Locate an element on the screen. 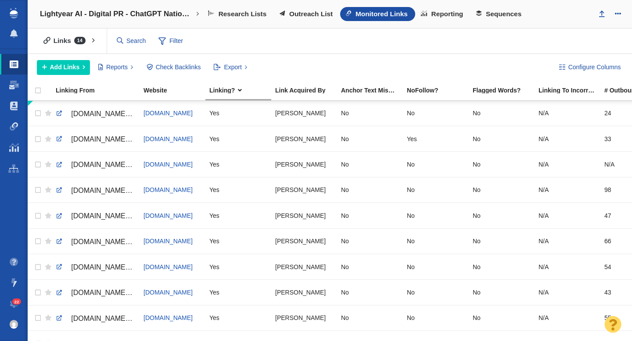 This screenshot has height=341, width=632. div: Anchor text found on the page does not match the anchor text entered into BuzzStream is located at coordinates (374, 90).